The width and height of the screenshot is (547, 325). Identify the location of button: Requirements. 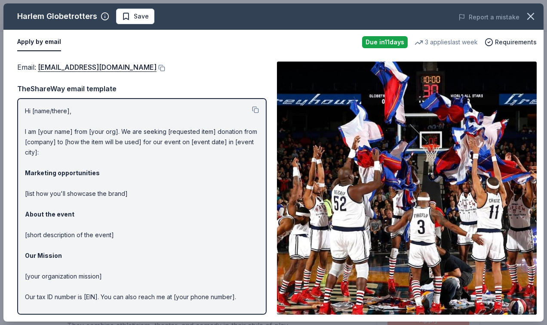
(510, 42).